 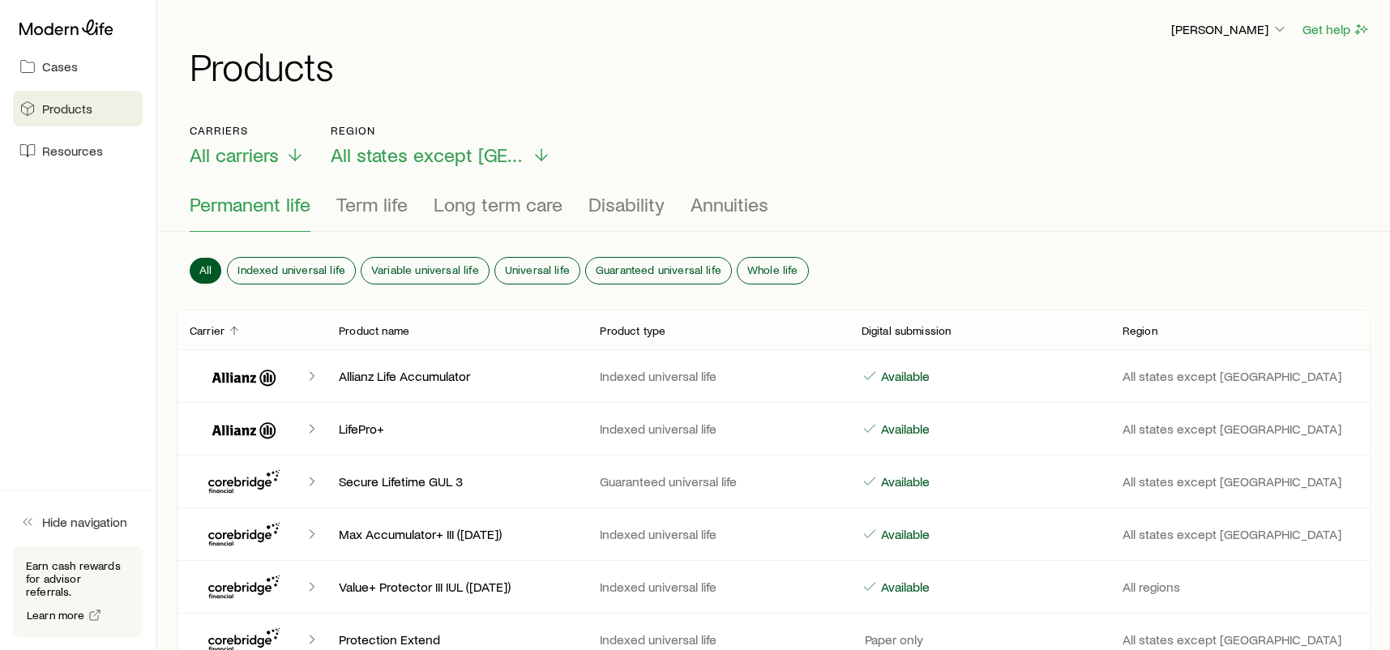 What do you see at coordinates (78, 522) in the screenshot?
I see `button: Hide navigation` at bounding box center [78, 522].